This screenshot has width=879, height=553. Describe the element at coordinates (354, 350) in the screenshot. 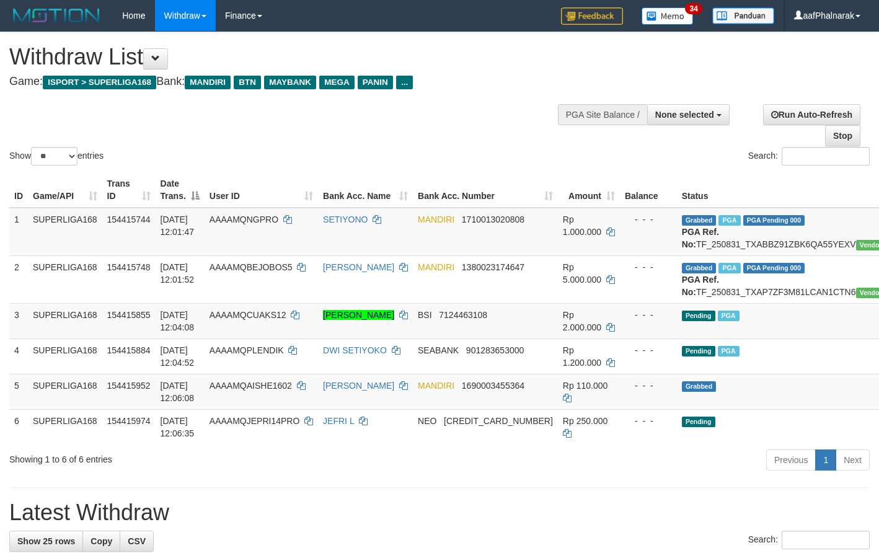

I see `a: DWI SETIYOKO` at that location.